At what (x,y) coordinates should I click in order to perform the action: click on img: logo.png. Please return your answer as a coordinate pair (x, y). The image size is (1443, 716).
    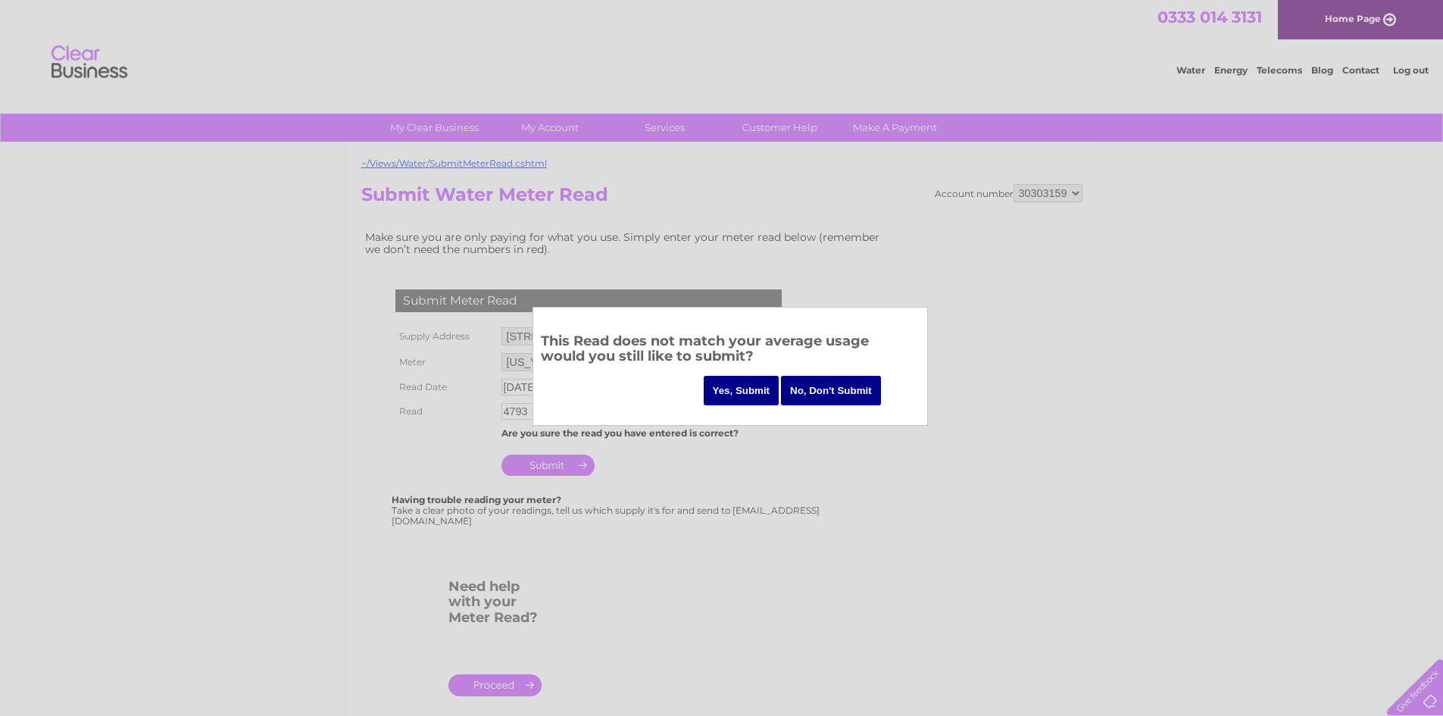
    Looking at the image, I should click on (89, 62).